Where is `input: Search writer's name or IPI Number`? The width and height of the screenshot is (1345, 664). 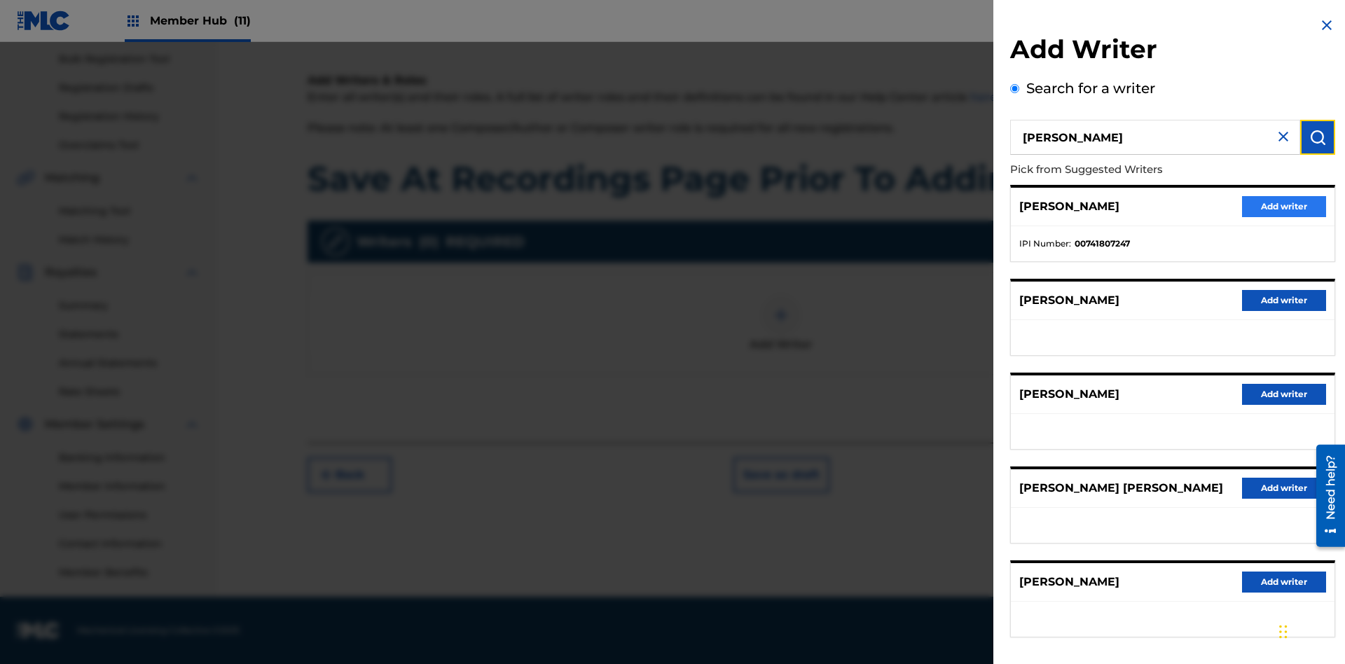 input: Search writer's name or IPI Number is located at coordinates (1155, 137).